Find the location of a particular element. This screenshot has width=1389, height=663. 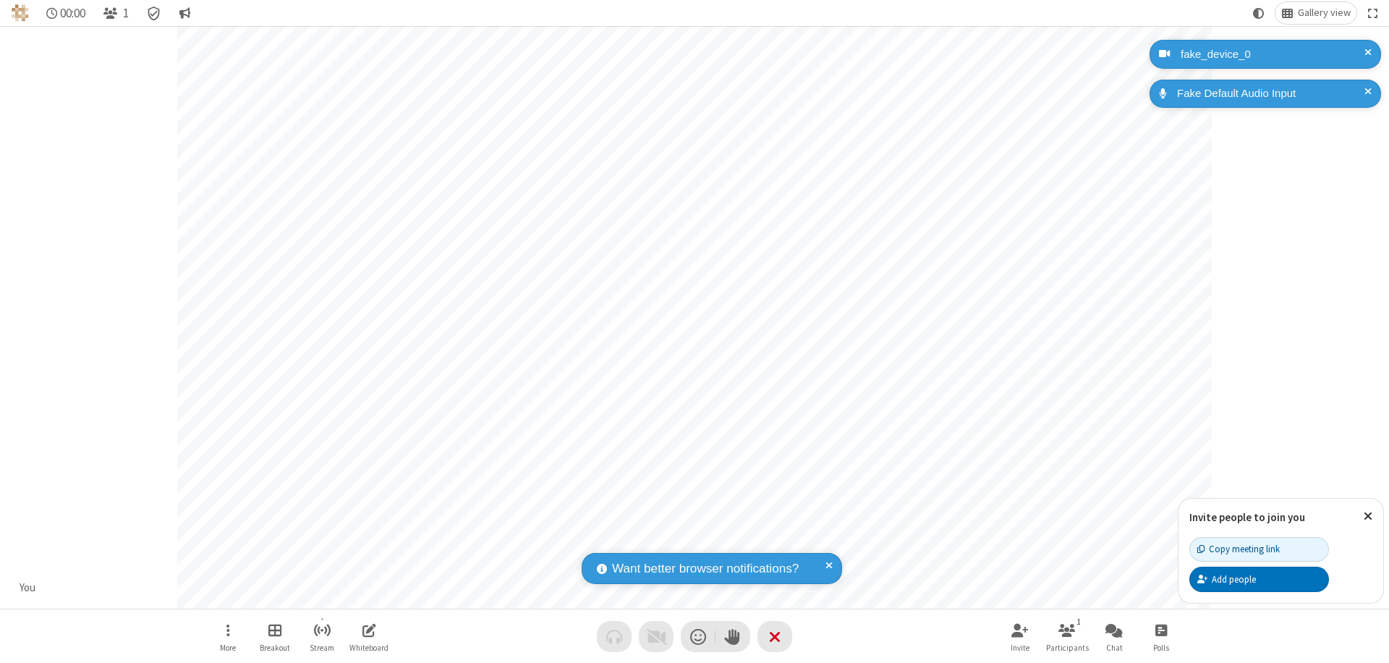

div: You is located at coordinates (27, 587).